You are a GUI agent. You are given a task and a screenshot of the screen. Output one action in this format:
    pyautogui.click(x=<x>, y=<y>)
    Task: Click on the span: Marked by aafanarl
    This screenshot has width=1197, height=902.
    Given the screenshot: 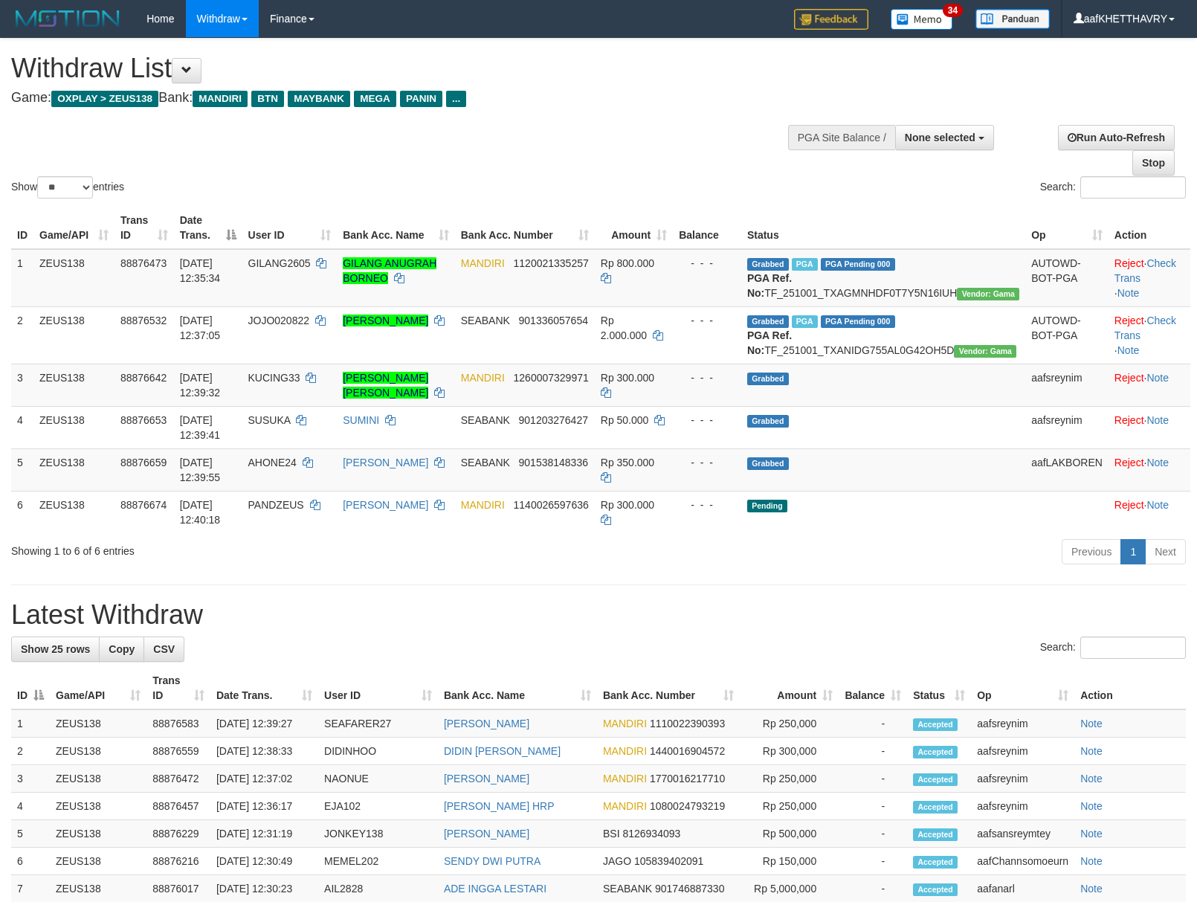 What is the action you would take?
    pyautogui.click(x=804, y=321)
    